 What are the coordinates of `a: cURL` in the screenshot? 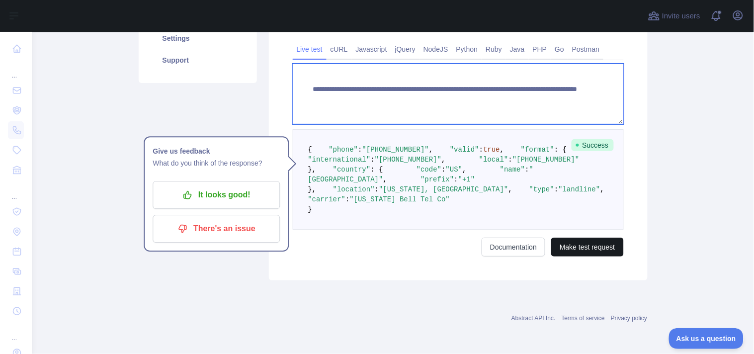 It's located at (339, 49).